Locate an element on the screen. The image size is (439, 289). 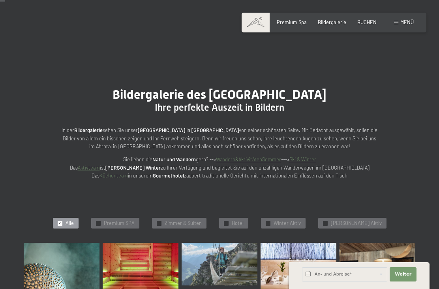
span: BUCHEN is located at coordinates (367, 22).